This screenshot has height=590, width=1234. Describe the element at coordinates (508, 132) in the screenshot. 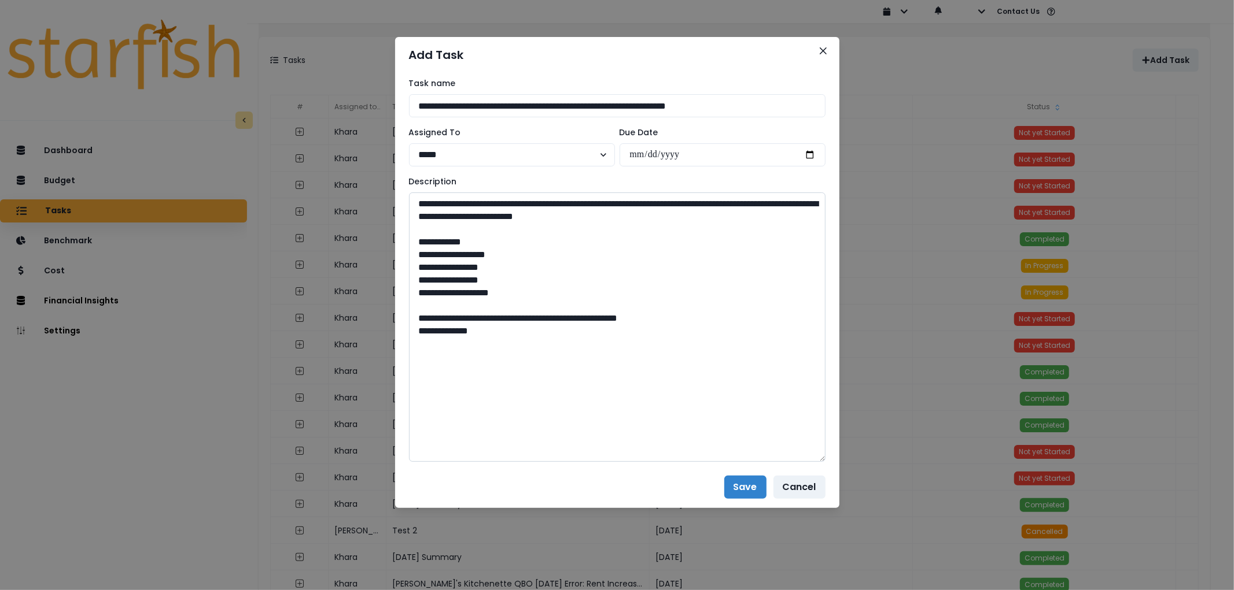

I see `label: Assigned To` at that location.